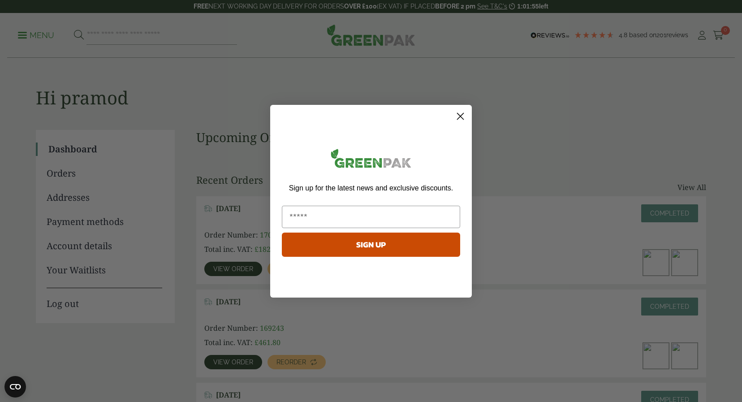 The image size is (742, 402). I want to click on button: Open CMP widget, so click(15, 387).